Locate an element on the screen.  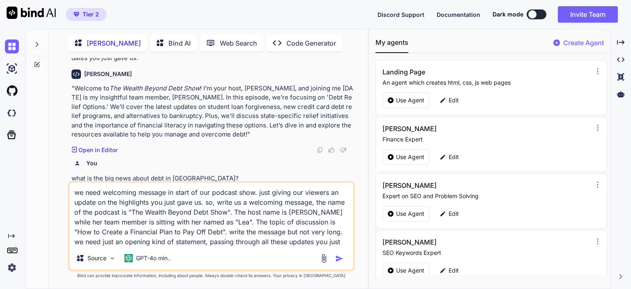
span: Documentation is located at coordinates (459, 14).